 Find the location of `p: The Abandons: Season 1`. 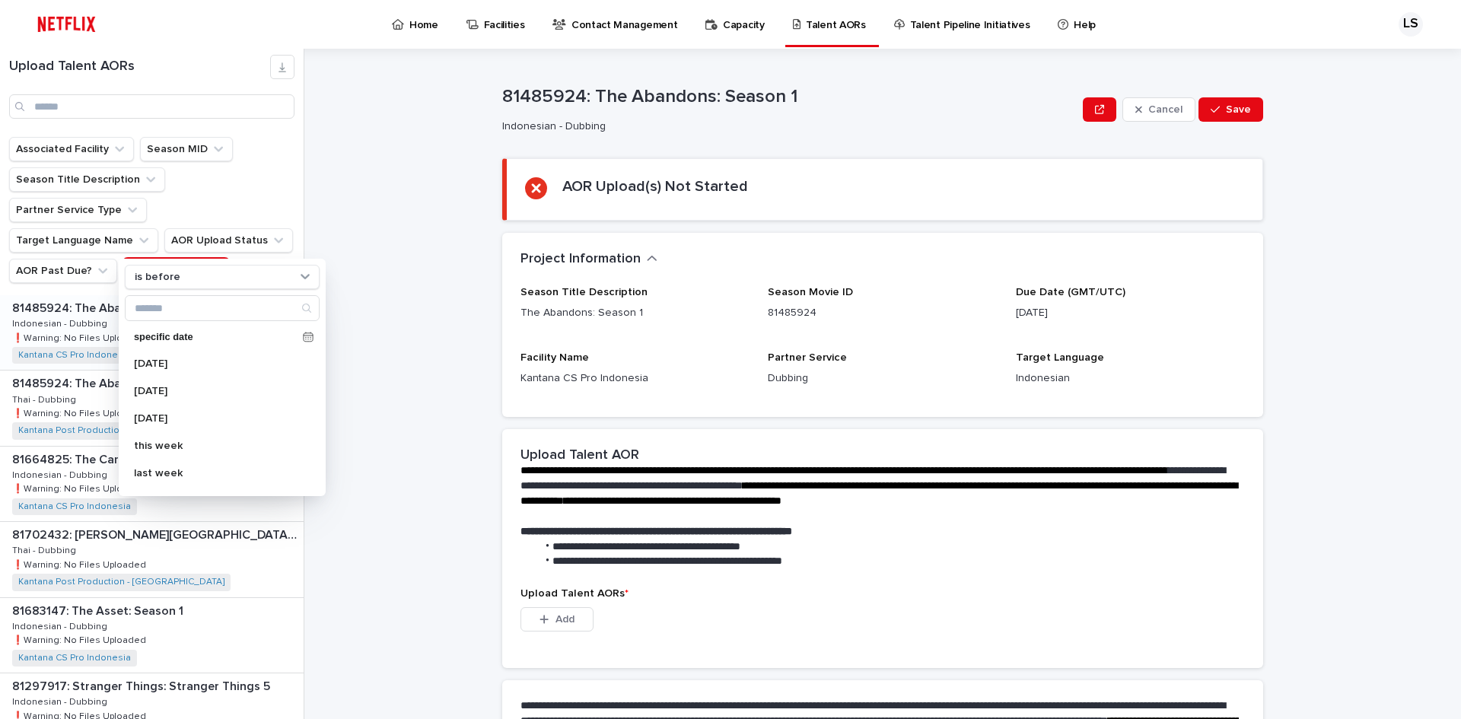

p: The Abandons: Season 1 is located at coordinates (635, 313).